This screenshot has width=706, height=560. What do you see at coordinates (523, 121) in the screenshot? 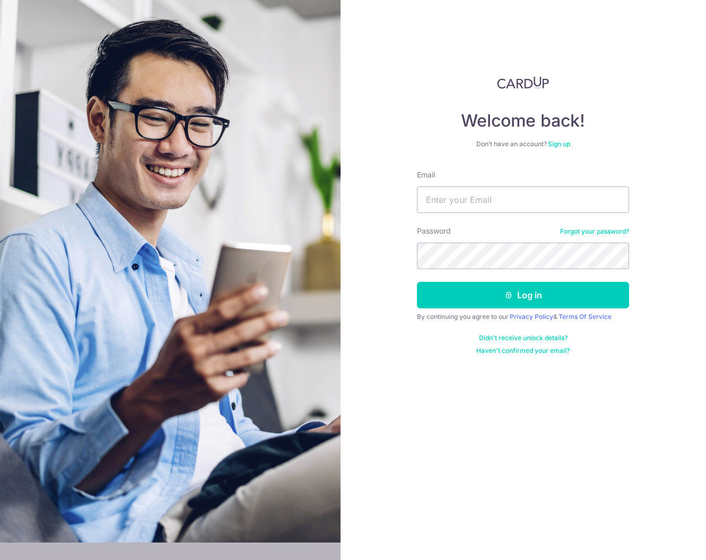
I see `h4: Welcome back!` at bounding box center [523, 121].